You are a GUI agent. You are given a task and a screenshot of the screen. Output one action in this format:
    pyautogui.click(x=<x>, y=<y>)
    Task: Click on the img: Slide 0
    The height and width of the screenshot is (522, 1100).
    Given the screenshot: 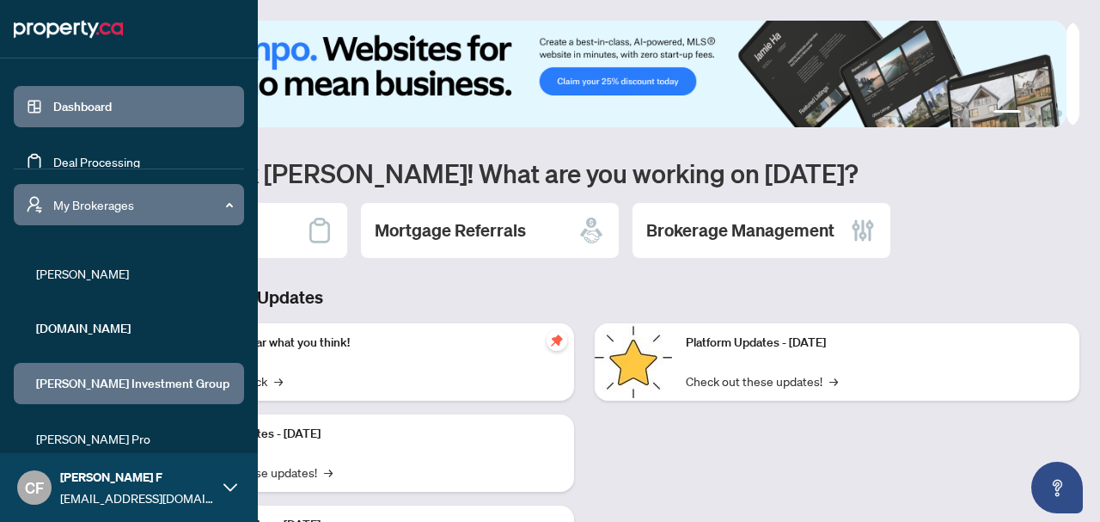 What is the action you would take?
    pyautogui.click(x=578, y=74)
    